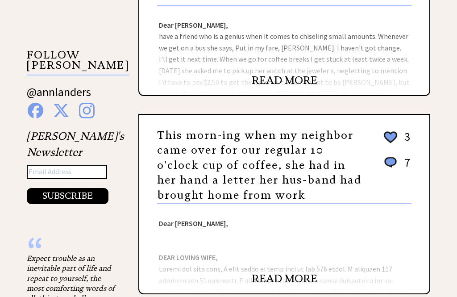 The height and width of the screenshot is (297, 457). I want to click on strong: DEAR LOVING WIFE,, so click(188, 257).